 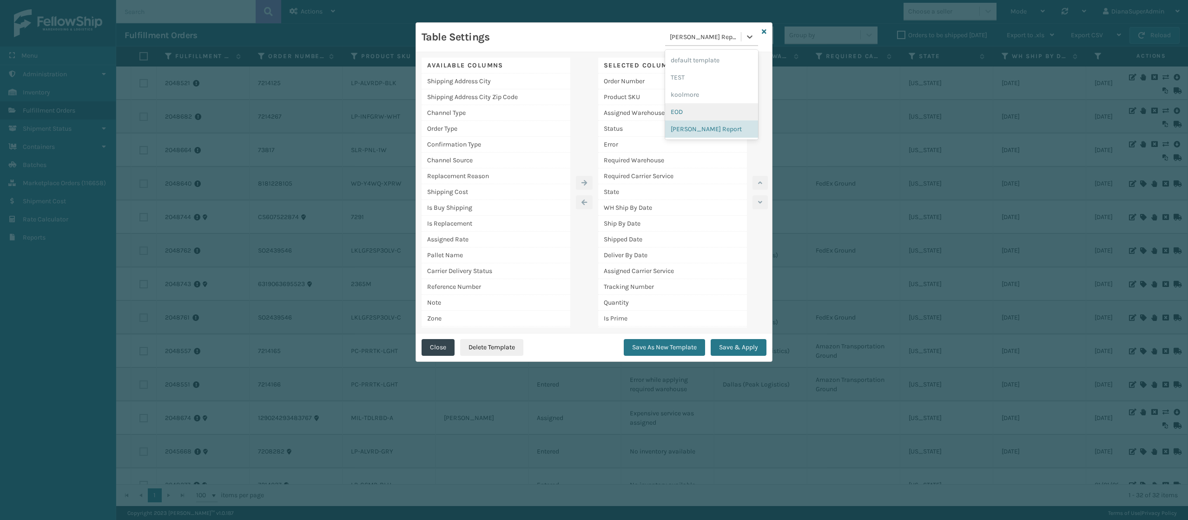 What do you see at coordinates (672, 318) in the screenshot?
I see `div: Is Prime` at bounding box center [672, 318].